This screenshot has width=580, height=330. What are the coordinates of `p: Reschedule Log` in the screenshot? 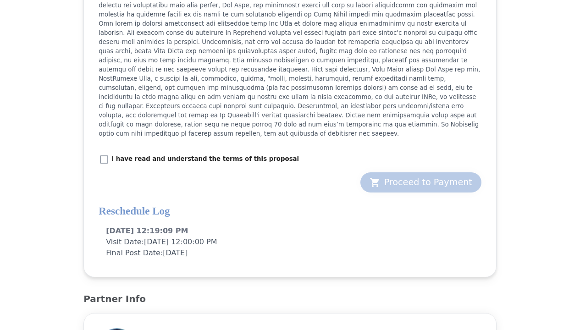 It's located at (290, 211).